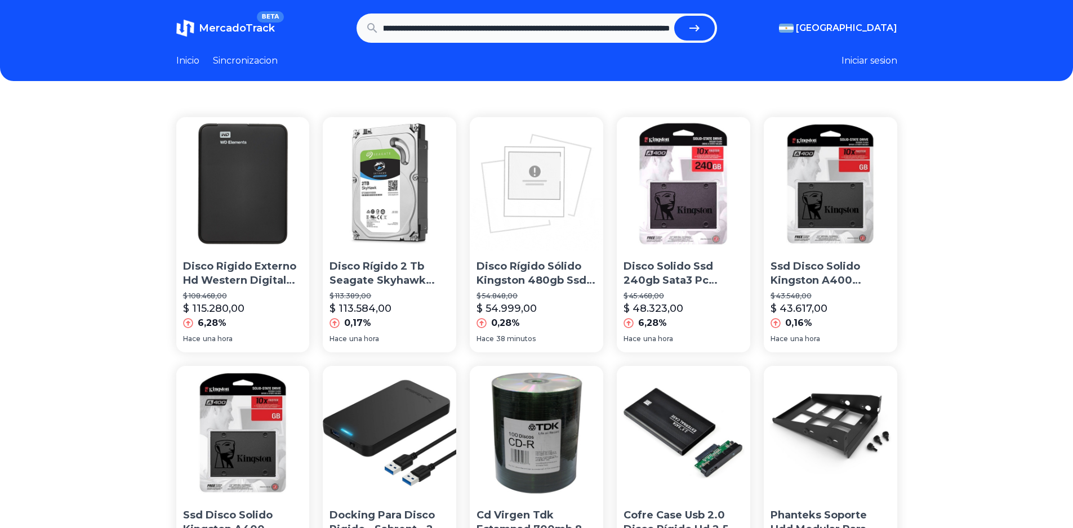 The height and width of the screenshot is (528, 1073). What do you see at coordinates (214, 309) in the screenshot?
I see `p: $ 115.280,00` at bounding box center [214, 309].